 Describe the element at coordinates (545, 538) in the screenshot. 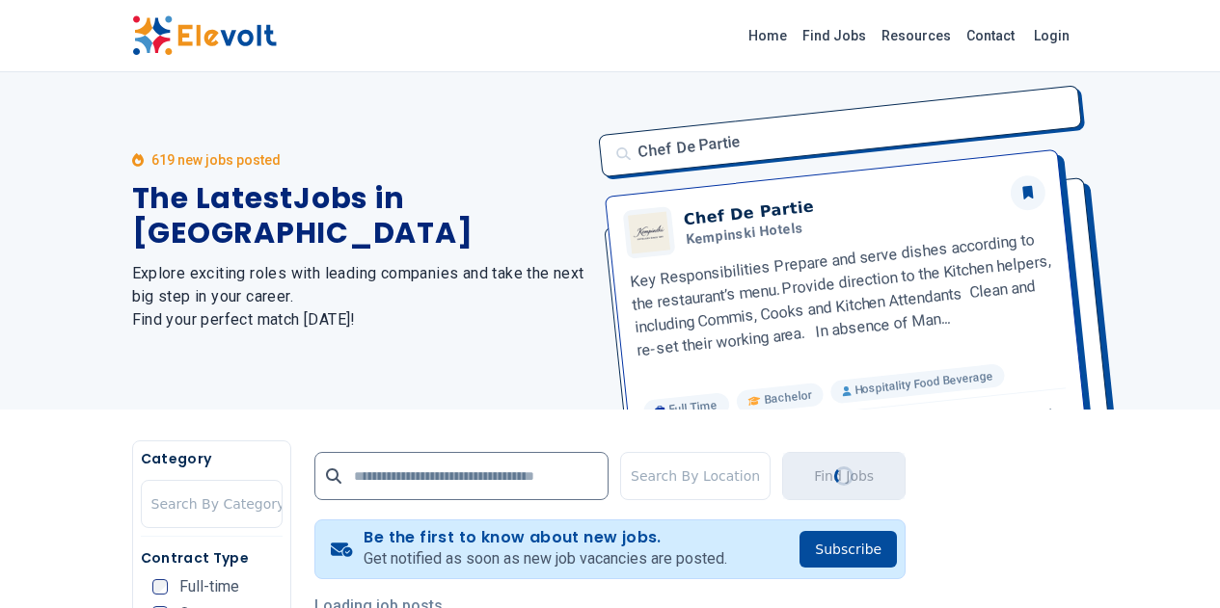

I see `h4: Be the first to know about new jobs.` at that location.